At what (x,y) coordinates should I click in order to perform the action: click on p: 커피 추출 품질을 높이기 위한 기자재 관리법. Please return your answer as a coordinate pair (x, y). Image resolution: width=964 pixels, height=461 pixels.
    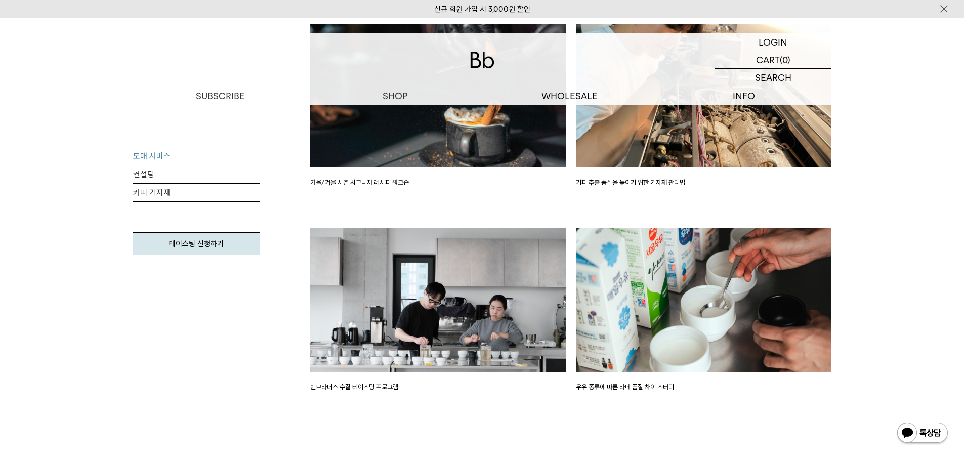
    Looking at the image, I should click on (703, 183).